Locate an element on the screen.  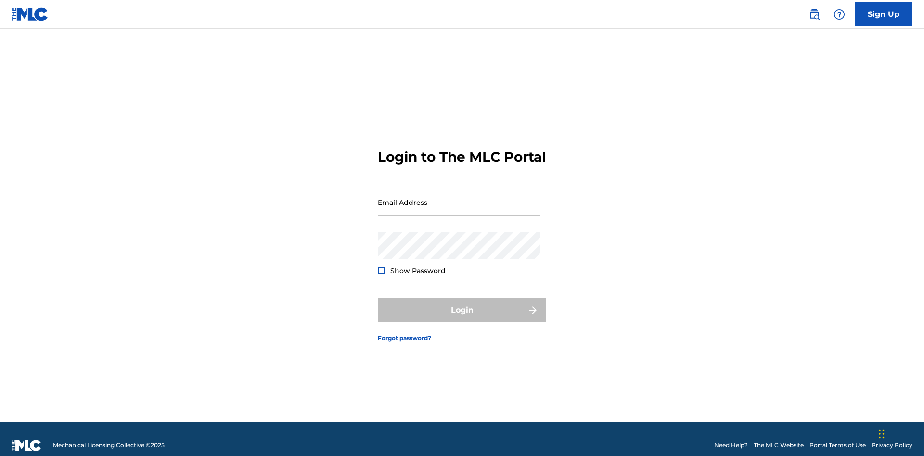
a: Need Help? is located at coordinates (731, 446).